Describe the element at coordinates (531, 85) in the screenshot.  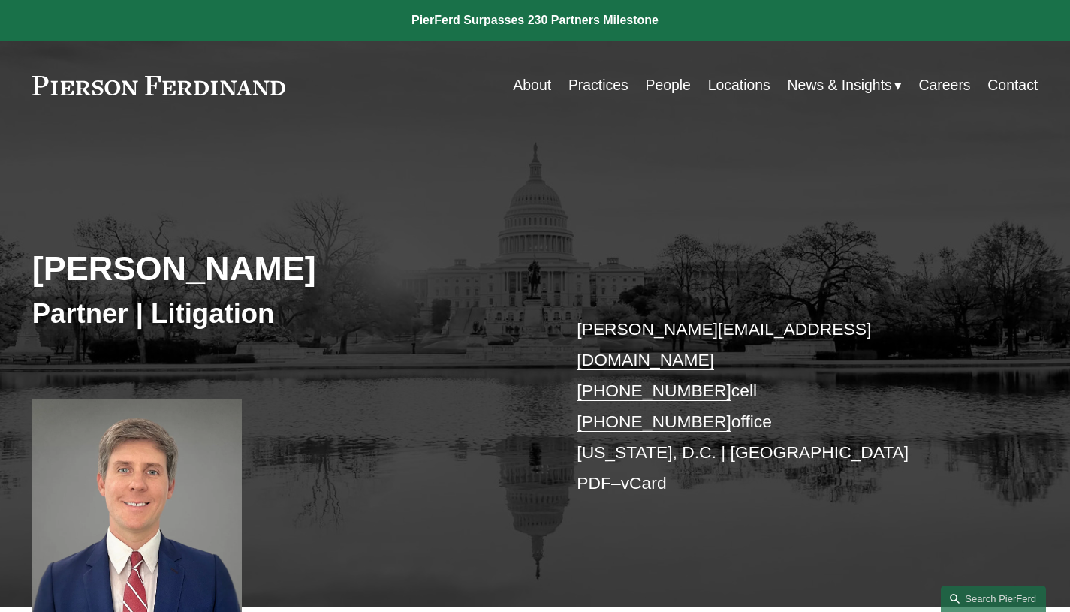
I see `a: About` at that location.